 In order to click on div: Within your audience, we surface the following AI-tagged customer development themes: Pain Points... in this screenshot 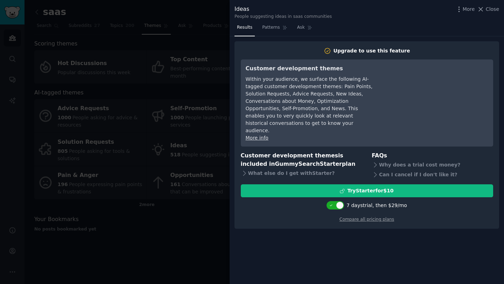, I will do `click(309, 105)`.